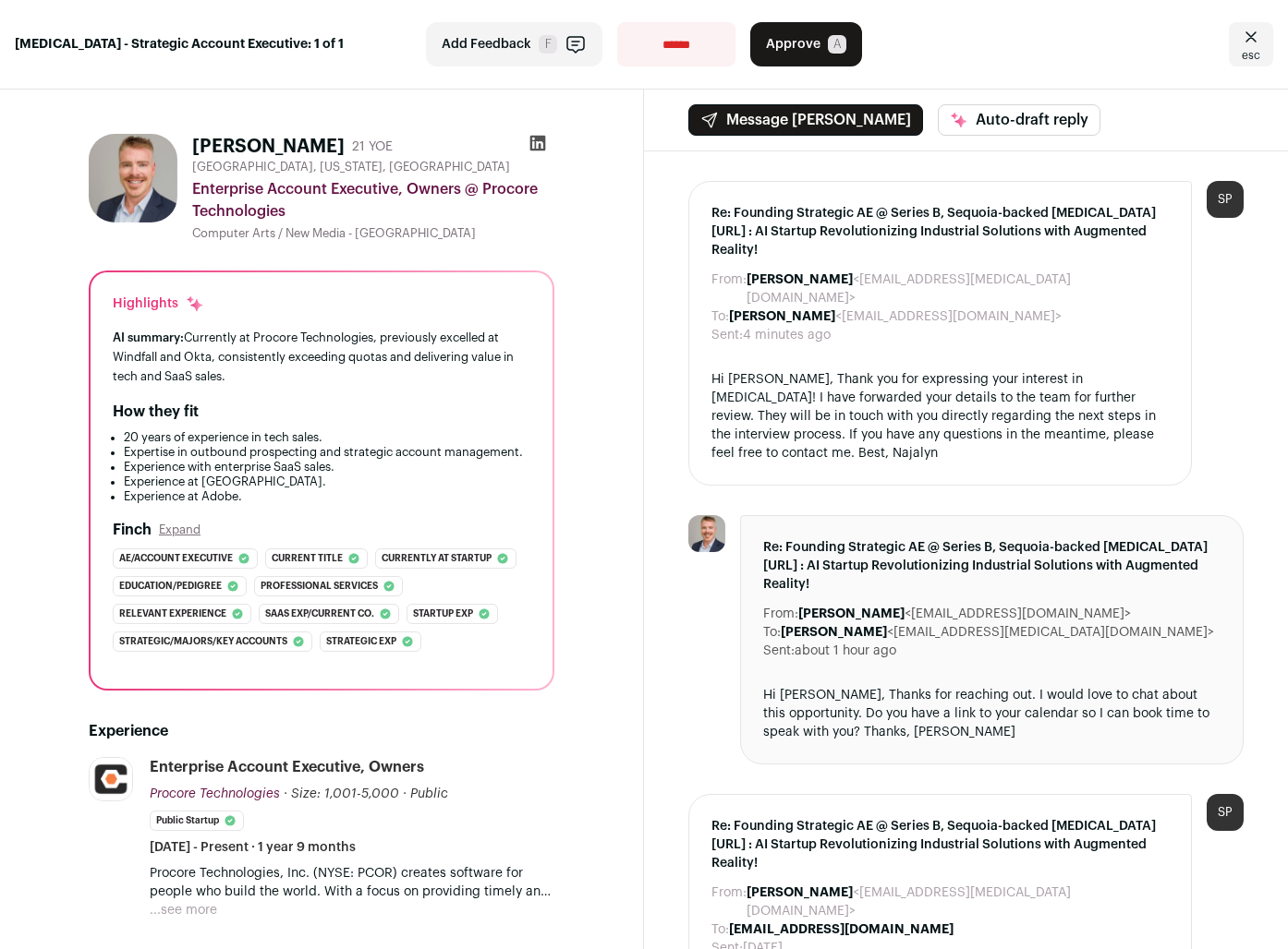 The image size is (1288, 949). What do you see at coordinates (837, 45) in the screenshot?
I see `span: A` at bounding box center [837, 45].